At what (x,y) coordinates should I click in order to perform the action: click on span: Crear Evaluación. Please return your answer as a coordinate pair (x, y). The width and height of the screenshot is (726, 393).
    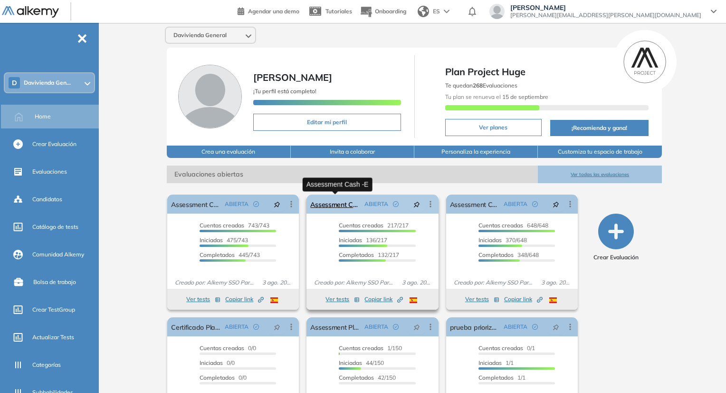
    Looking at the image, I should click on (54, 144).